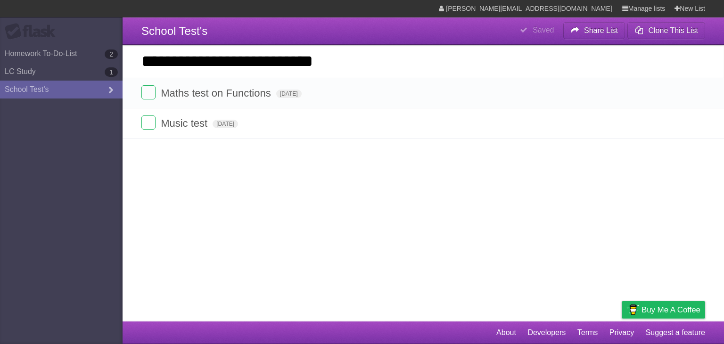  I want to click on a: About, so click(506, 333).